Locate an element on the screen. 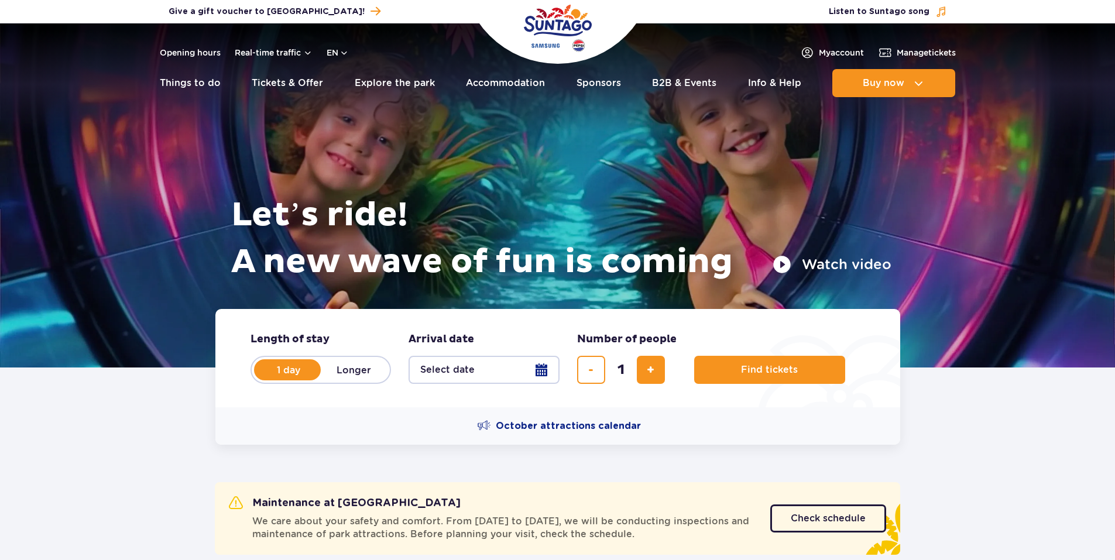  a: Check schedule is located at coordinates (828, 518).